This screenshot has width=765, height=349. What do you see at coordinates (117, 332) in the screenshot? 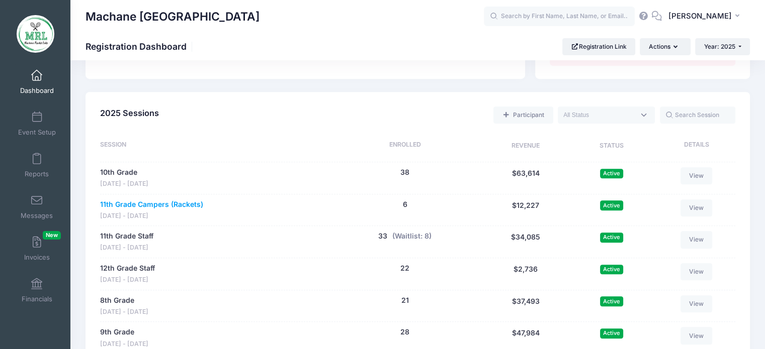
I see `a: 9th Grade` at bounding box center [117, 332].